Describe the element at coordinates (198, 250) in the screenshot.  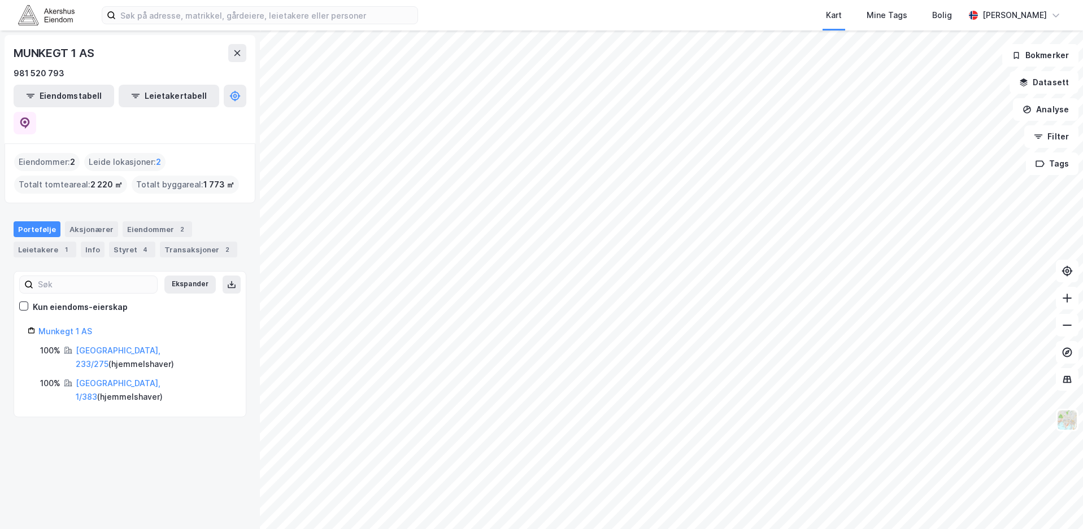
I see `div: Transaksjoner` at that location.